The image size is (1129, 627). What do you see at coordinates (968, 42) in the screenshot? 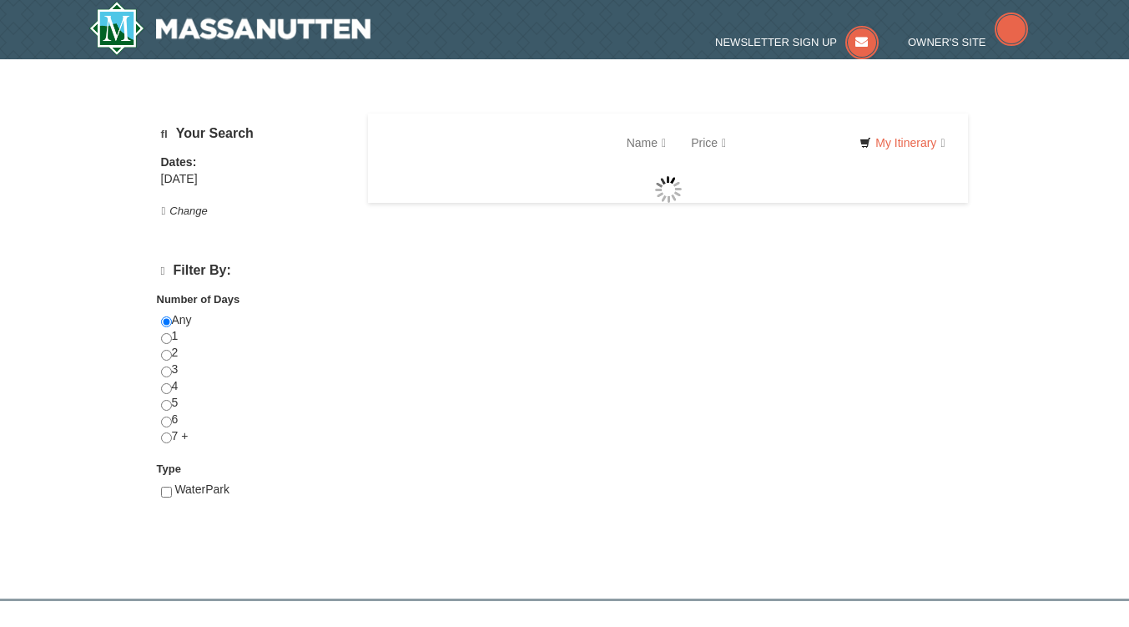
I see `a: Owner's Site` at bounding box center [968, 42].